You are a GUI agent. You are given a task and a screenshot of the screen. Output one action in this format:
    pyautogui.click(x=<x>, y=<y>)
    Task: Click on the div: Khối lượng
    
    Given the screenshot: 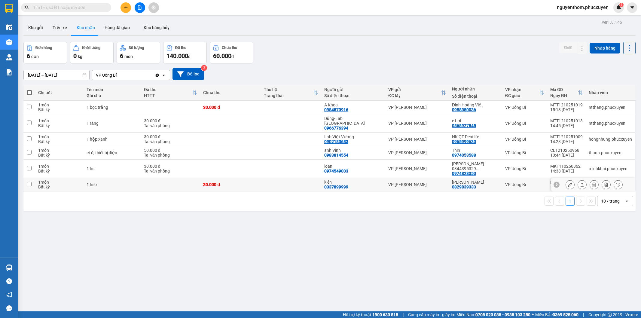 What is the action you would take?
    pyautogui.click(x=91, y=48)
    